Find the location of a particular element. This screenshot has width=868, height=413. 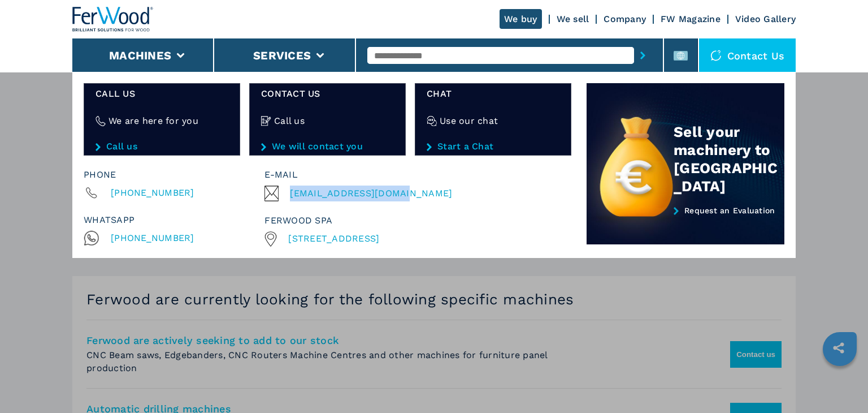

a: Start a Chat is located at coordinates (493, 146).